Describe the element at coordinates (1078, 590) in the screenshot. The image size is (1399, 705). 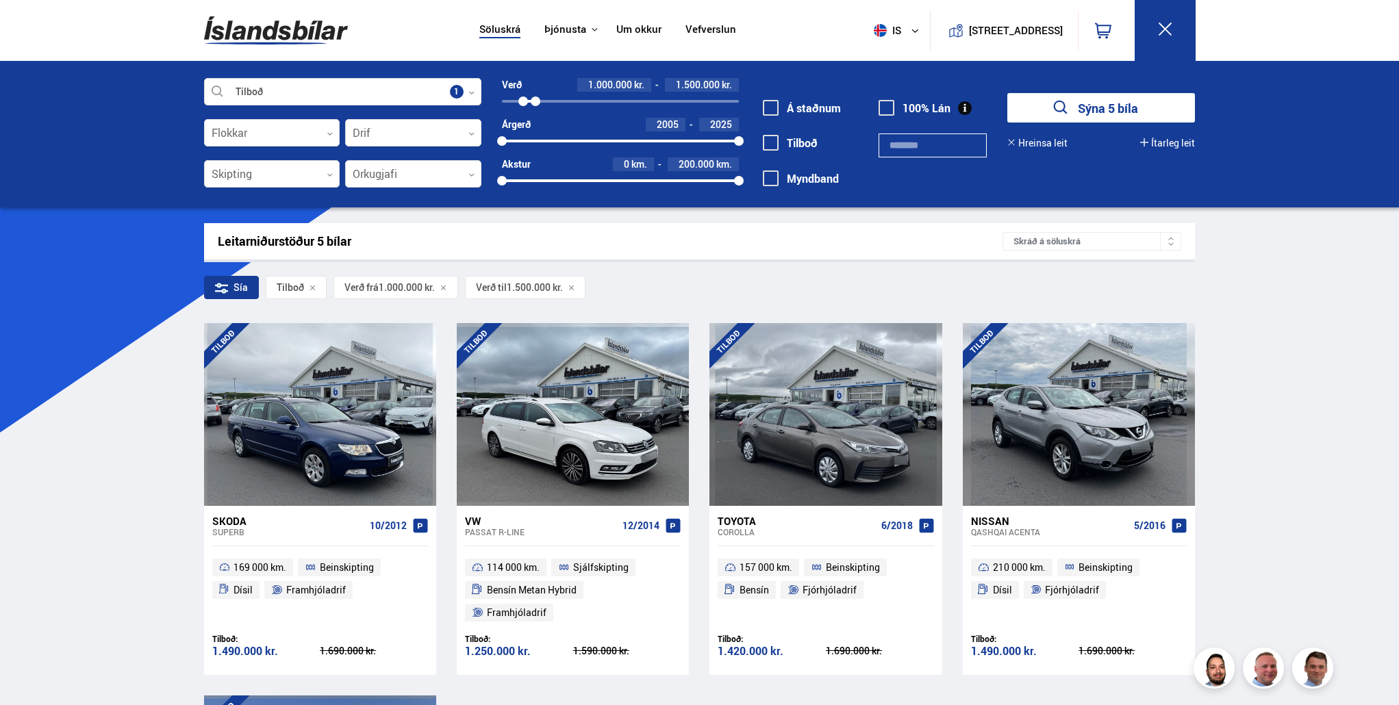
I see `a: Nissan Qashqai ACENTA 5/2016 210 000 km. Beinskipting Dísil Fjórhjóladrif Tilboð: 1.490.000 kr. 1...` at that location.